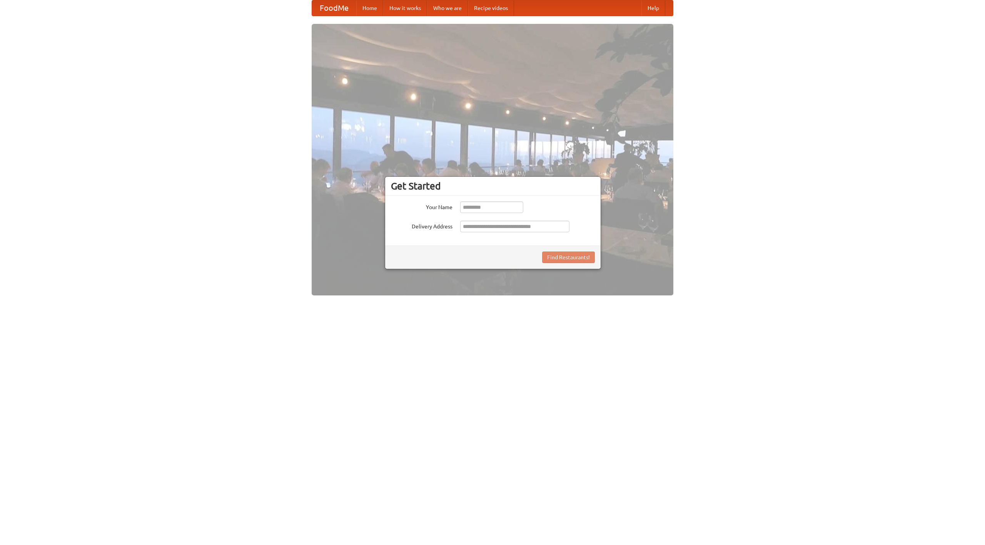 The image size is (985, 545). I want to click on a: How it works, so click(405, 8).